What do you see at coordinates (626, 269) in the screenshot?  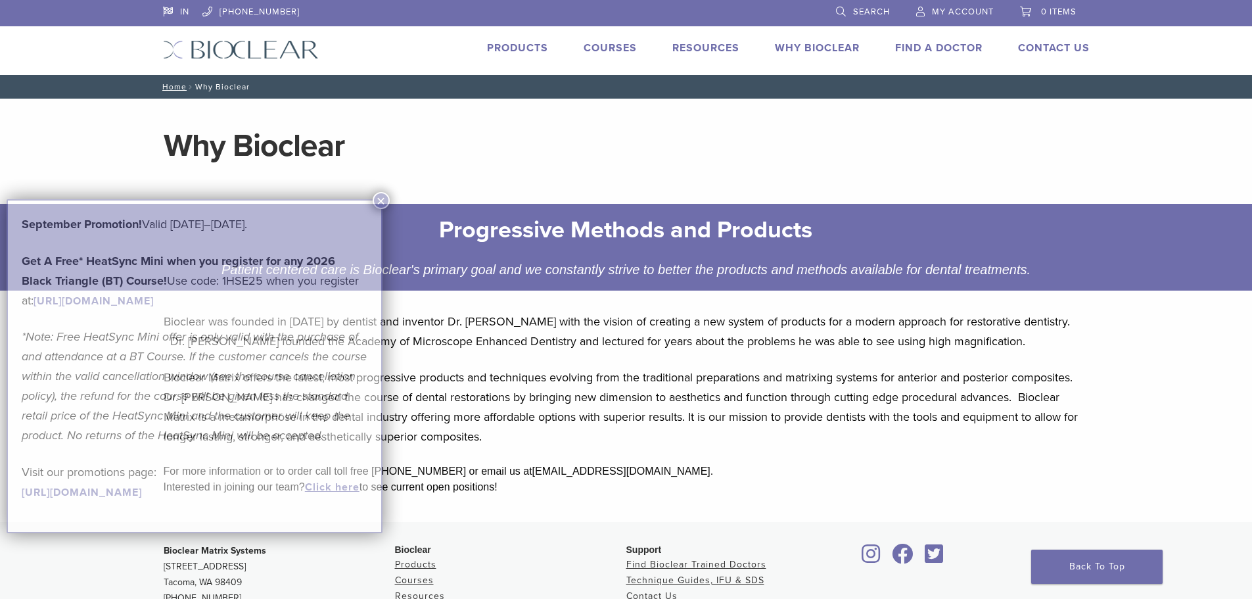 I see `div: Patient centered care is Bioclear's primary goal and we constantly strive to better the products ...` at bounding box center [626, 269].